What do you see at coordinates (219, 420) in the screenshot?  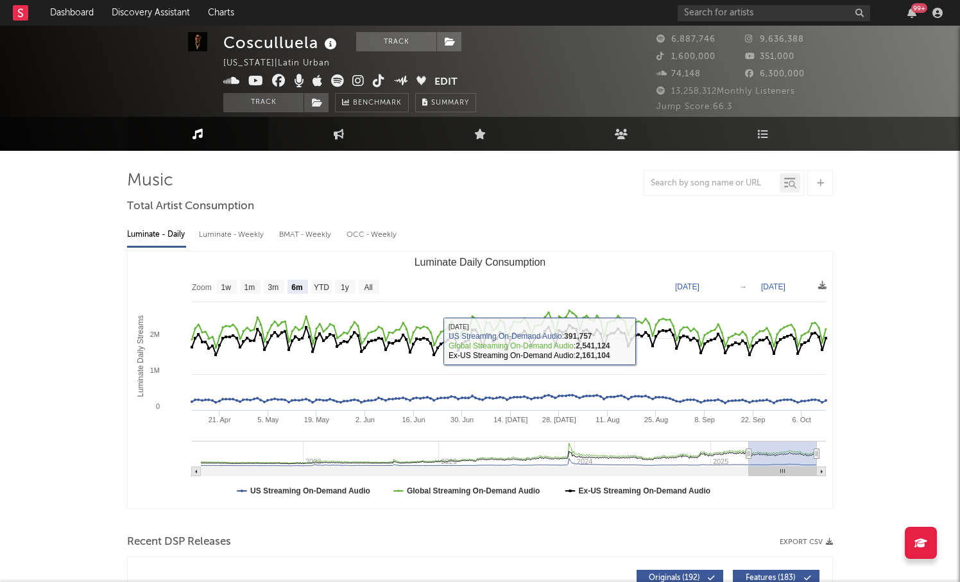 I see `text: 21. Apr` at bounding box center [219, 420].